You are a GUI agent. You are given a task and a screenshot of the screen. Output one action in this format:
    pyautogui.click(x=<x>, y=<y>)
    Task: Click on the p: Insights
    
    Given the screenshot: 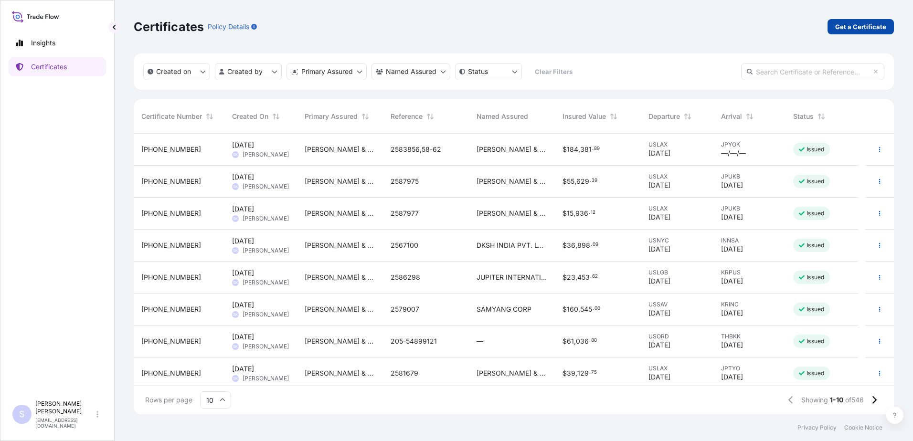 What is the action you would take?
    pyautogui.click(x=43, y=43)
    